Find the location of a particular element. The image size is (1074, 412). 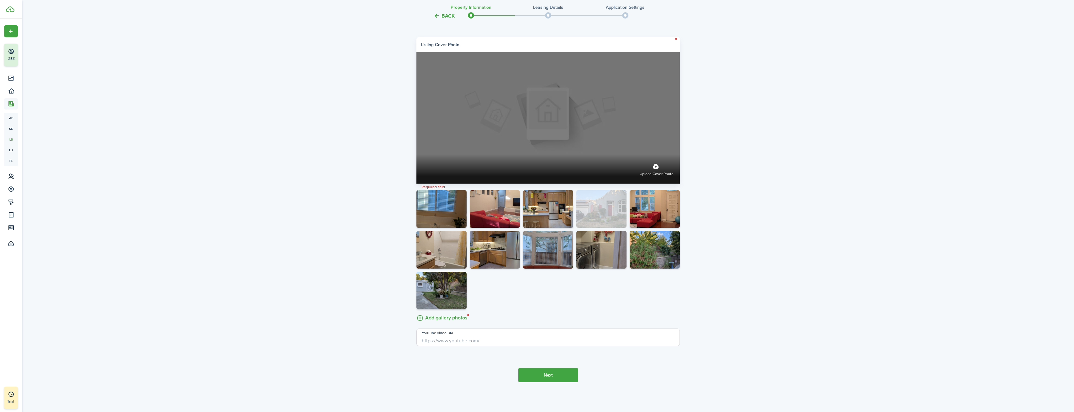

stepper-dot-title: Leasing details is located at coordinates (548, 7).